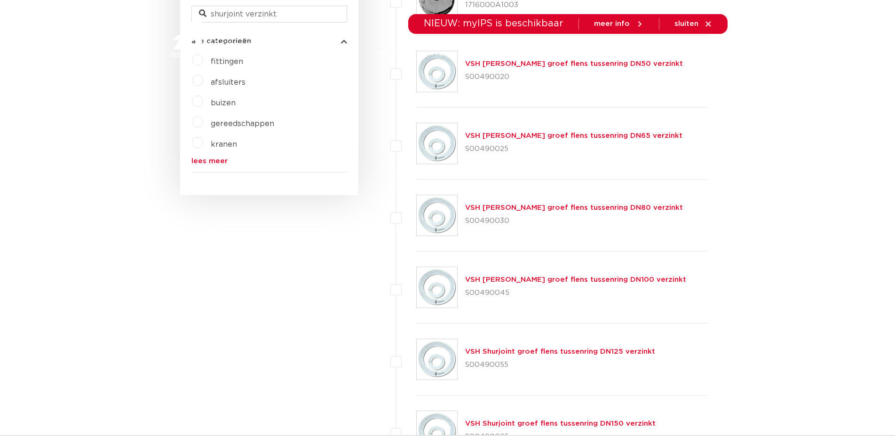 Image resolution: width=895 pixels, height=436 pixels. What do you see at coordinates (493, 24) in the screenshot?
I see `span: NIEUW: myIPS is beschikbaar` at bounding box center [493, 24].